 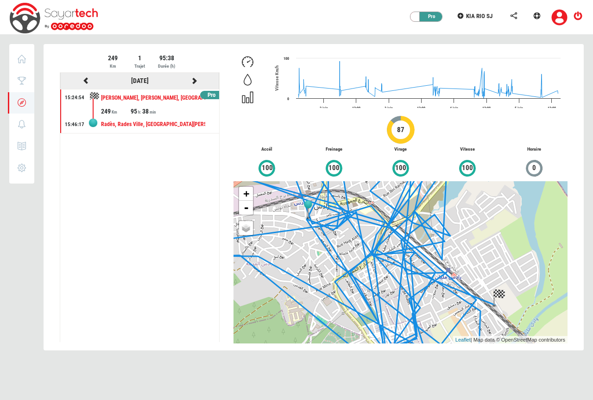 What do you see at coordinates (389, 108) in the screenshot?
I see `text: 3 juin` at bounding box center [389, 108].